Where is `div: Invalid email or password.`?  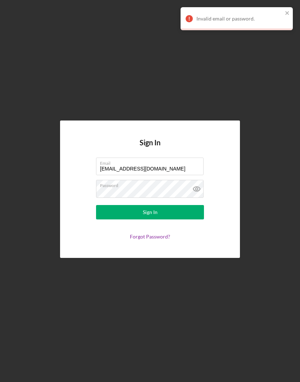 div: Invalid email or password. is located at coordinates (239, 19).